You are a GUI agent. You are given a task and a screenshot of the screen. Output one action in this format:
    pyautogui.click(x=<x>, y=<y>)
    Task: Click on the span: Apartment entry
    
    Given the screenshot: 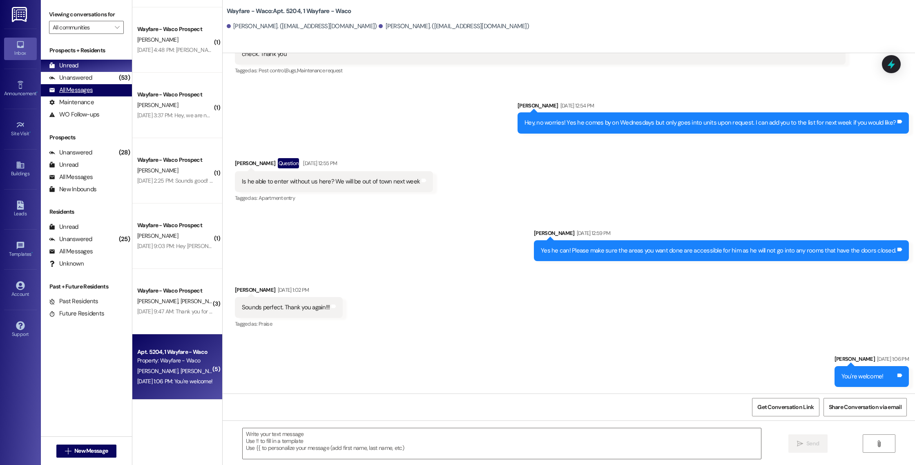 What is the action you would take?
    pyautogui.click(x=277, y=198)
    